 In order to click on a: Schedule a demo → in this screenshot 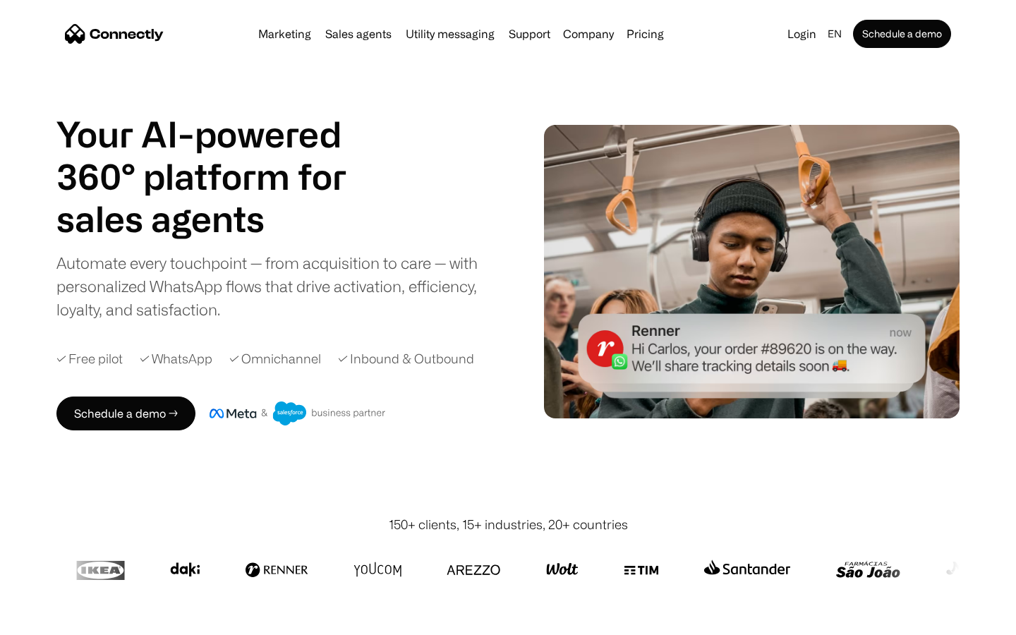, I will do `click(126, 413)`.